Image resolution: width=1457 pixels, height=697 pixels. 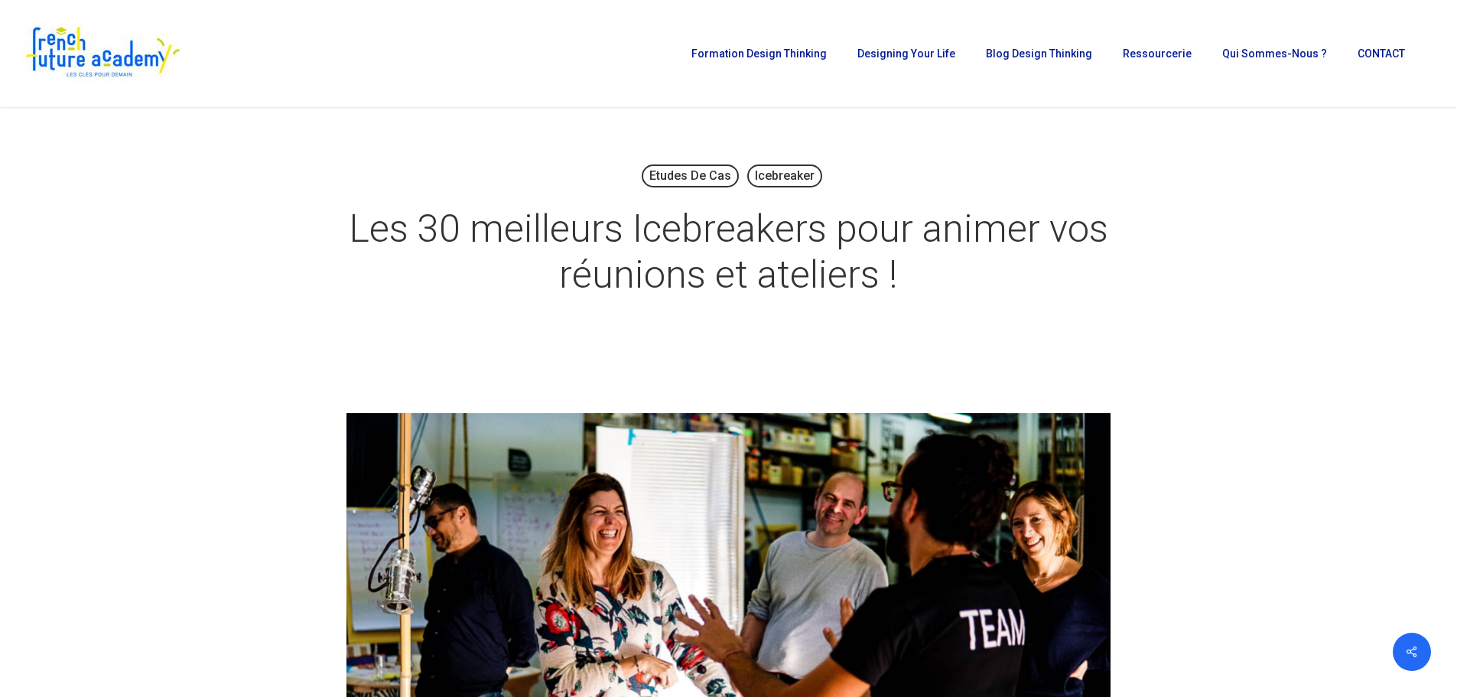 What do you see at coordinates (785, 176) in the screenshot?
I see `a: Icebreaker` at bounding box center [785, 176].